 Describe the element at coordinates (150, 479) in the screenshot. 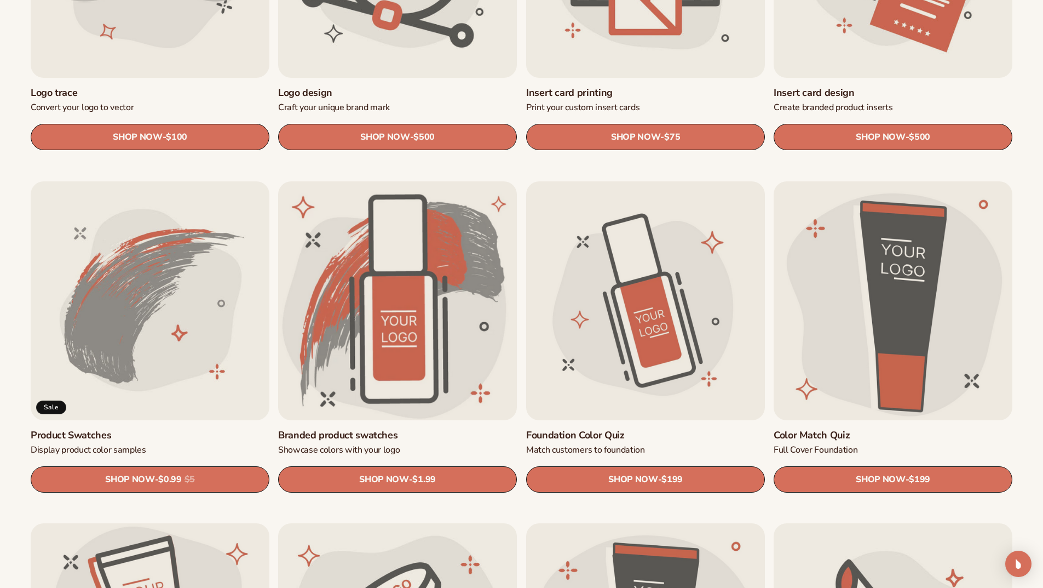

I see `a: SHOP NOW- $0.99 $5` at that location.